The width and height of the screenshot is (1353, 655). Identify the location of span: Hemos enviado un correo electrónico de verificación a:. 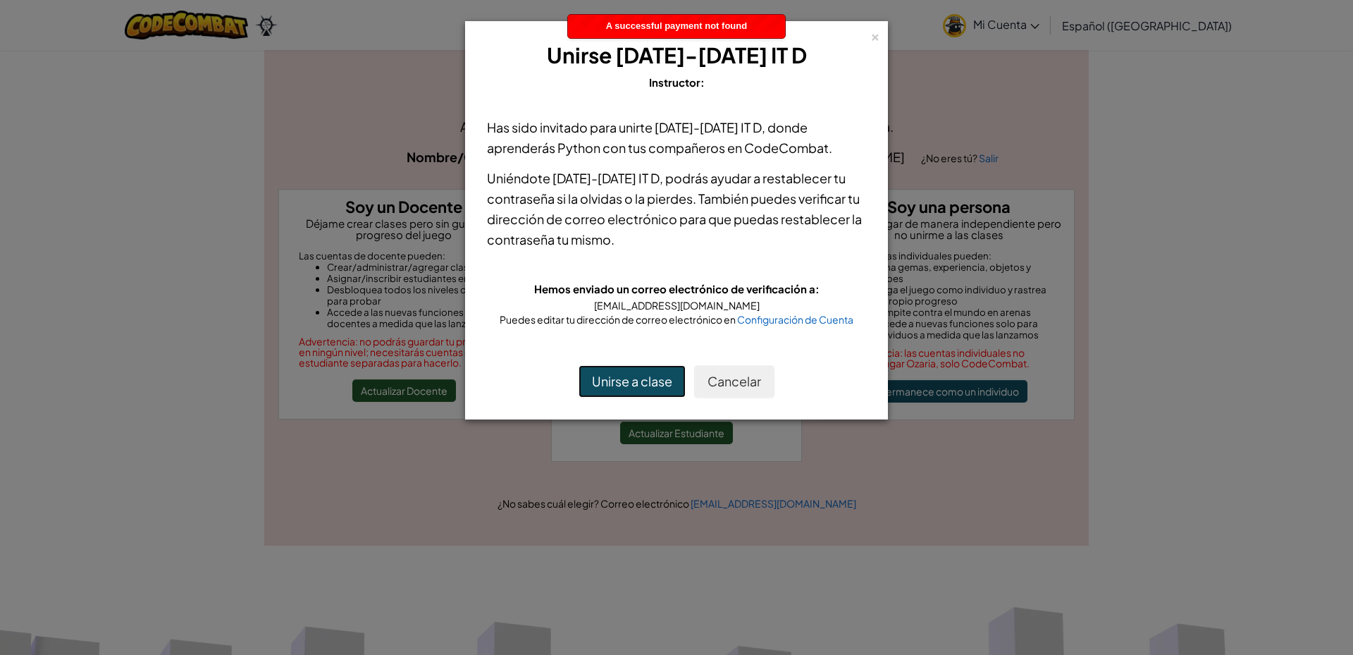
(677, 288).